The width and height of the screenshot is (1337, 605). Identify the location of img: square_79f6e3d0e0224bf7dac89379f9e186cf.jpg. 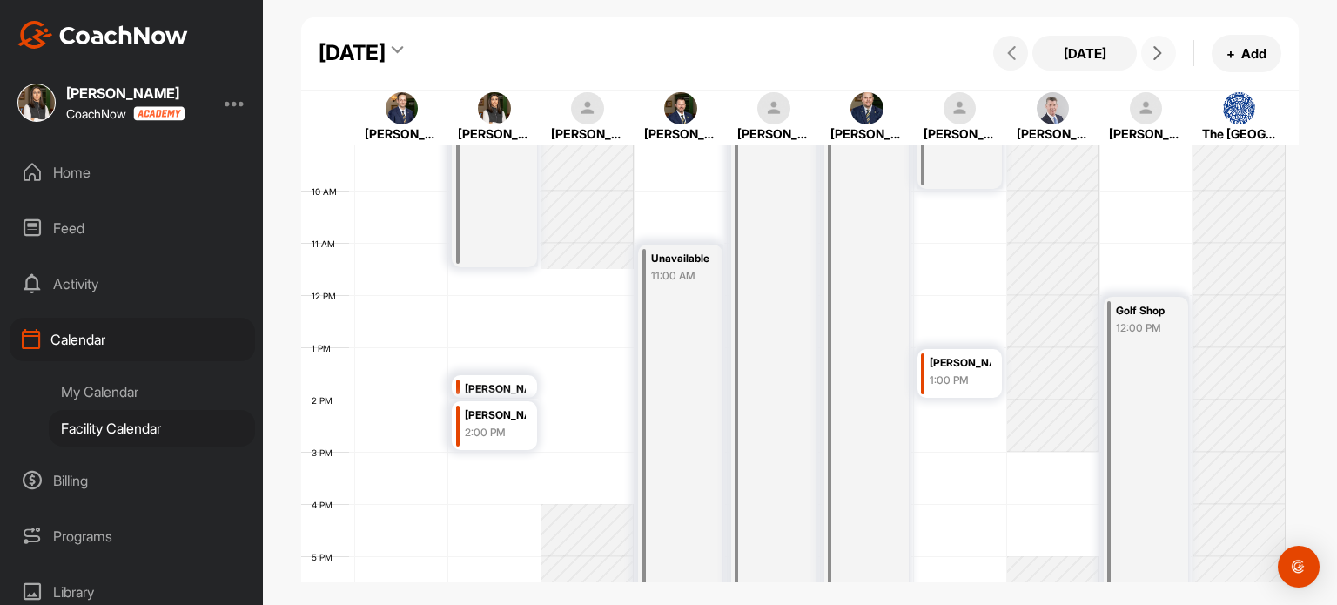
(867, 109).